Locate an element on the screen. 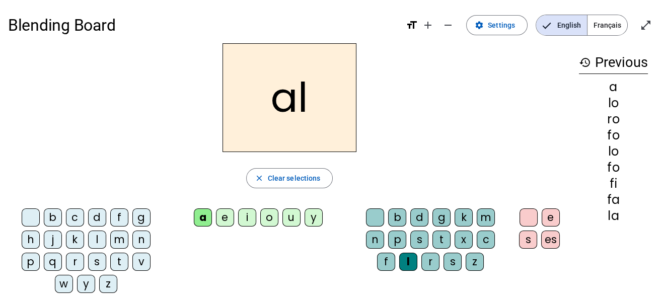  div: v is located at coordinates (142, 262).